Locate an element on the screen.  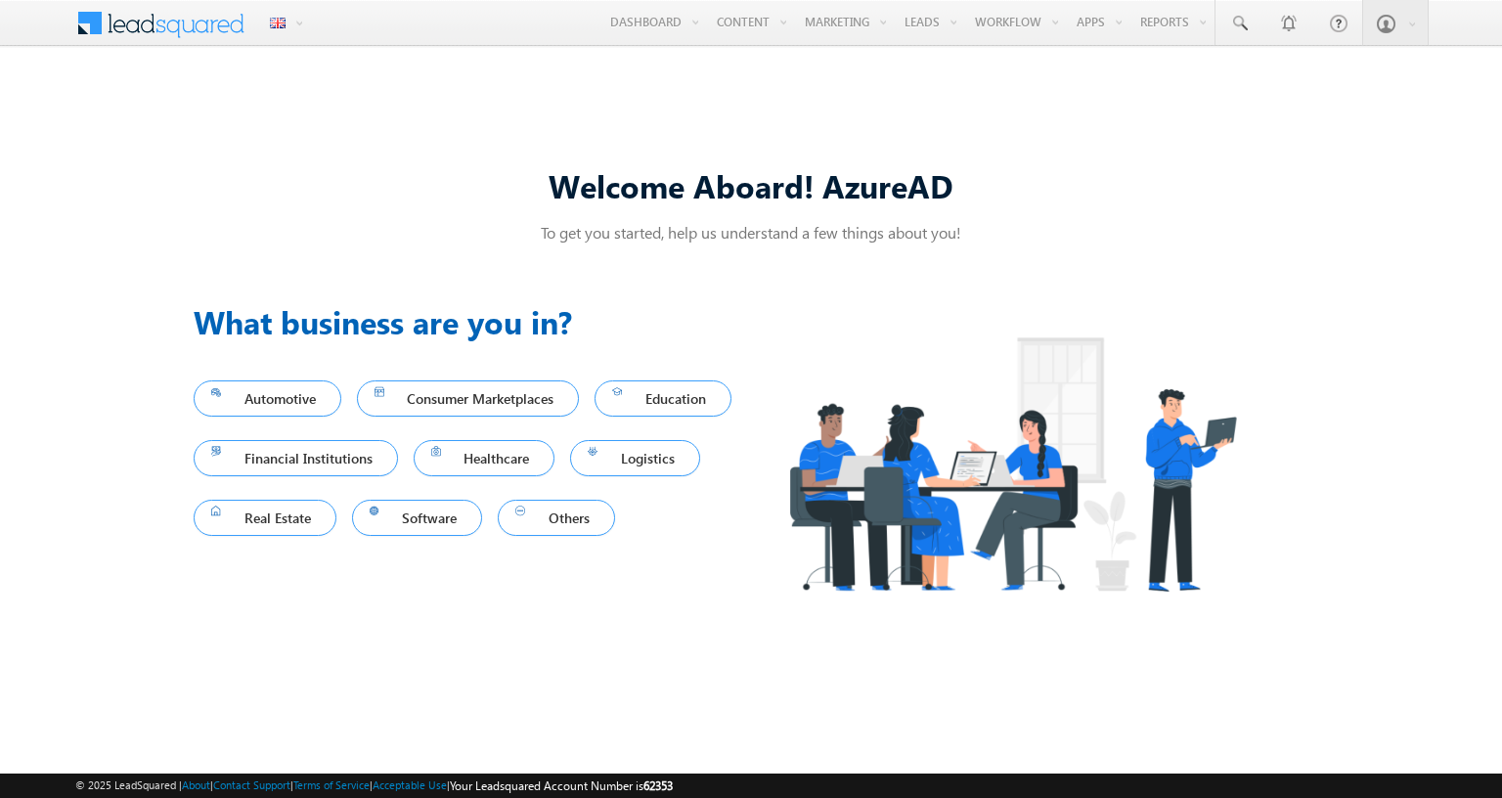
div: Welcome Aboard! AzureAD is located at coordinates (751, 185).